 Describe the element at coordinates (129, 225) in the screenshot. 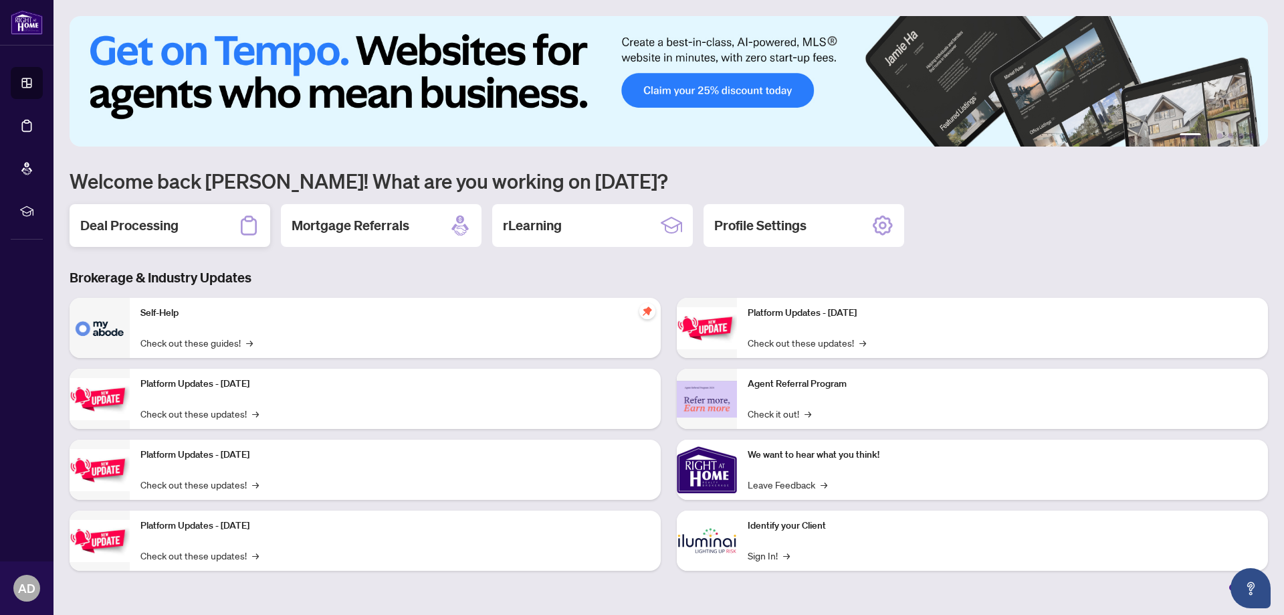

I see `h2: Deal Processing` at that location.